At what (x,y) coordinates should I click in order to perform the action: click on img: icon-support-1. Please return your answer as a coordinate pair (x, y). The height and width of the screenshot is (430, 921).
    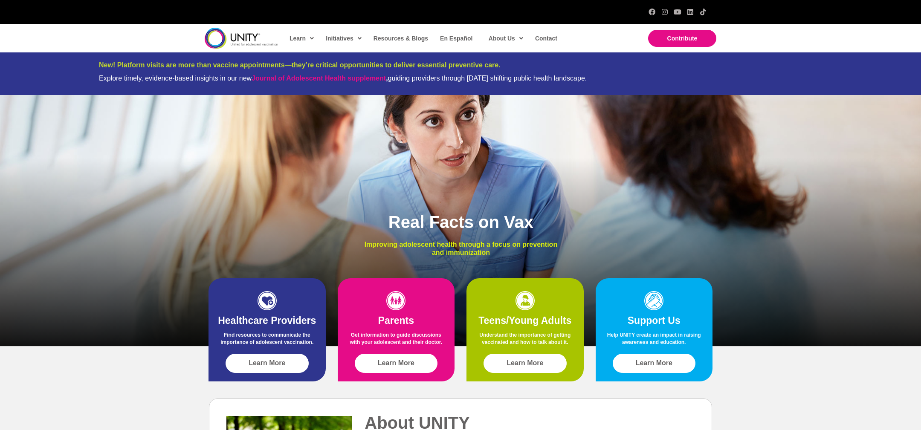
    Looking at the image, I should click on (653, 301).